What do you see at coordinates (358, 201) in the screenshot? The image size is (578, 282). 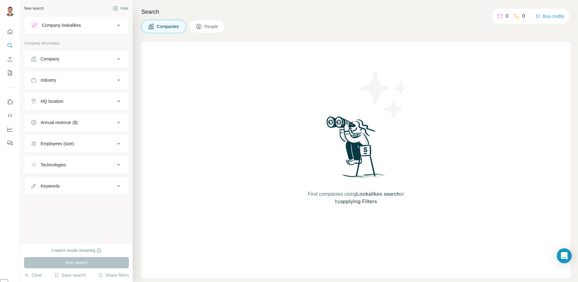 I see `span: applying Filters` at bounding box center [358, 201].